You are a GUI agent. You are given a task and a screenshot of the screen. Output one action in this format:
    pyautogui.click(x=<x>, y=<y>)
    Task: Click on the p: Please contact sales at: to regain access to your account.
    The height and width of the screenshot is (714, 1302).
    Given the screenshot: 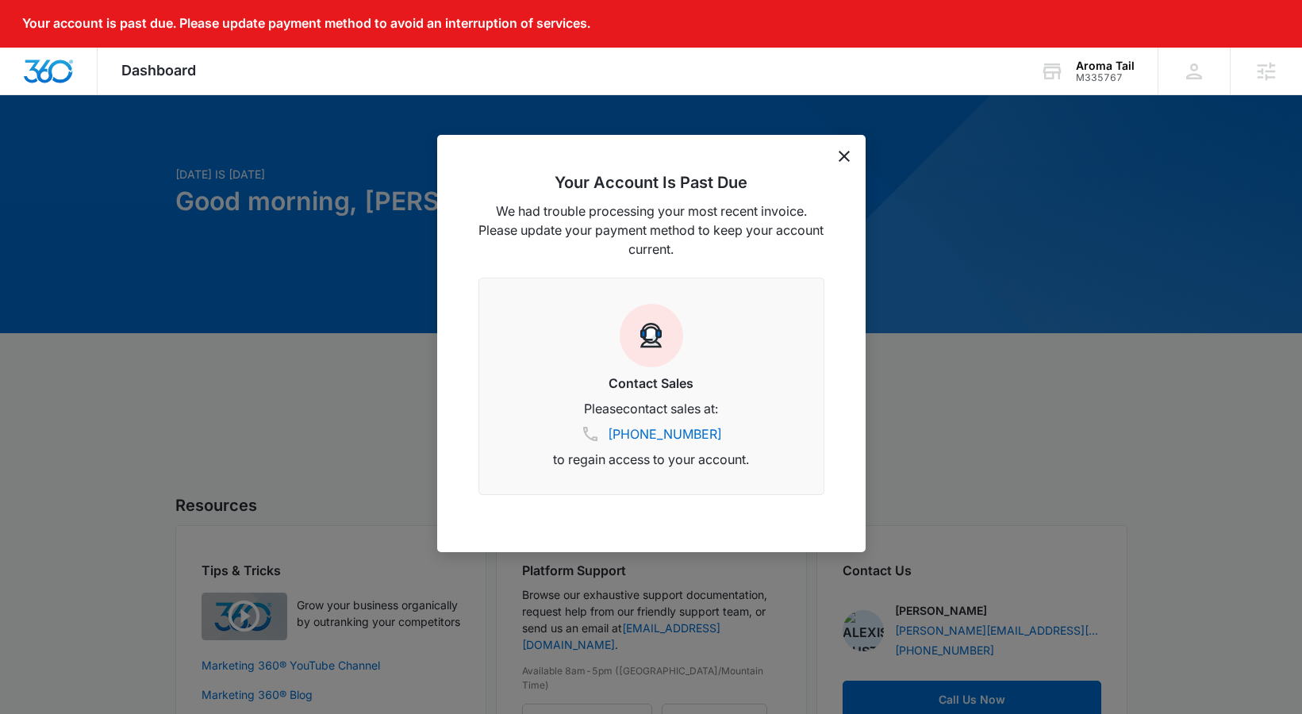 What is the action you would take?
    pyautogui.click(x=651, y=434)
    